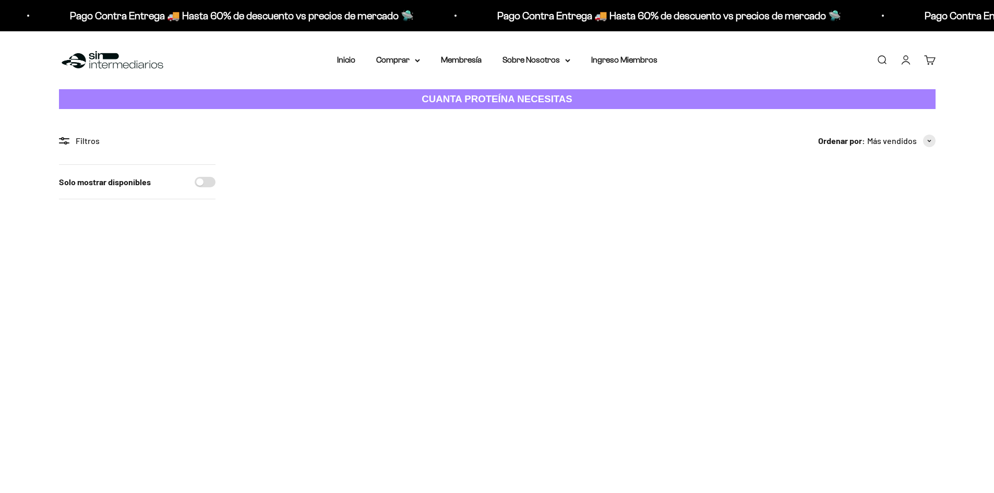 The image size is (994, 493). What do you see at coordinates (346, 59) in the screenshot?
I see `a: Inicio` at bounding box center [346, 59].